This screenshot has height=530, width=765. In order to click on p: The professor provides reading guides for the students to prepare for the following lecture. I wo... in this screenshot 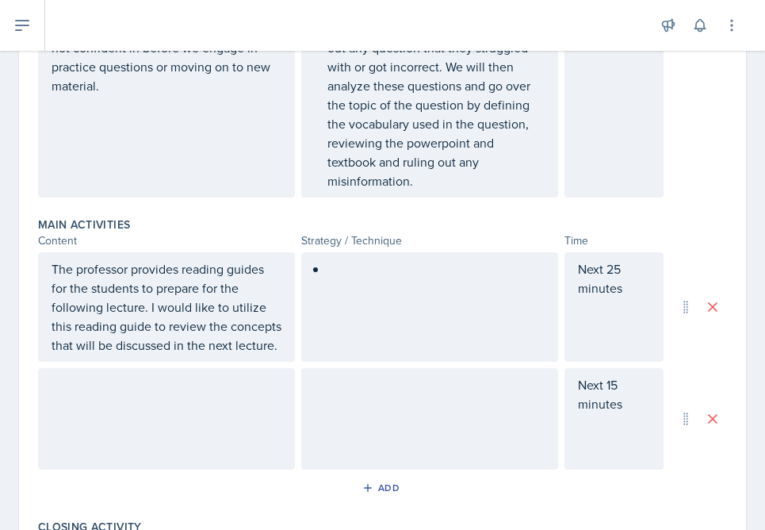, I will do `click(167, 307)`.